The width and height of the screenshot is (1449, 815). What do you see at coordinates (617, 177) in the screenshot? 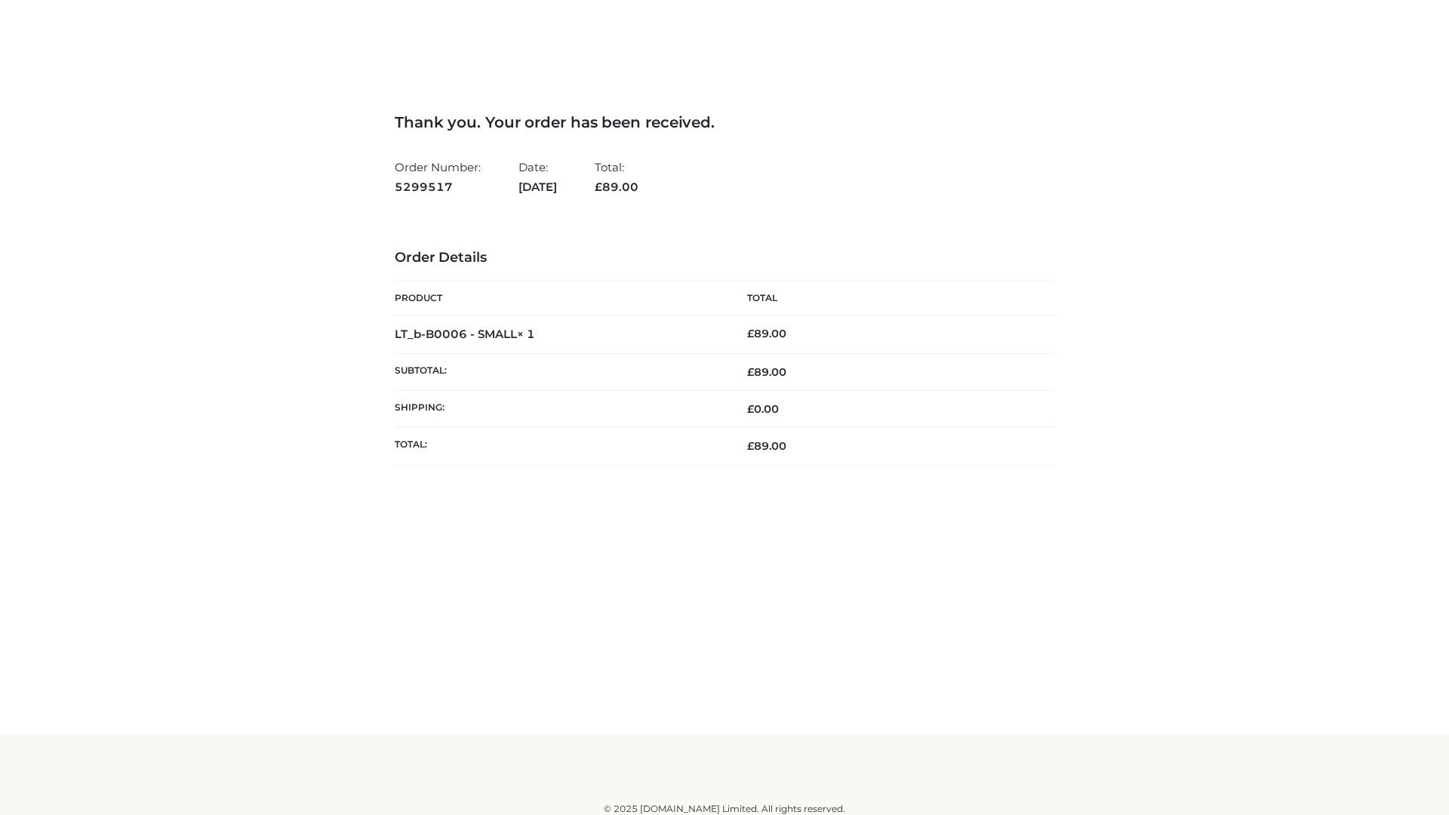
I see `li: Total:` at bounding box center [617, 177].